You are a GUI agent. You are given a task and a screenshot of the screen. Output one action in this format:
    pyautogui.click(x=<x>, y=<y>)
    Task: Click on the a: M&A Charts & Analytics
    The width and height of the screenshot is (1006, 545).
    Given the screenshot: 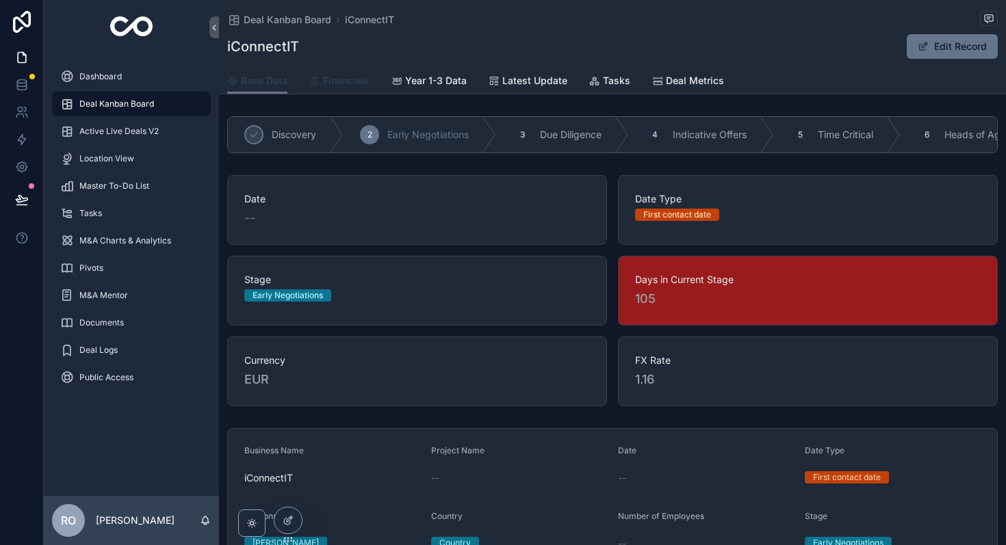 What is the action you would take?
    pyautogui.click(x=131, y=241)
    